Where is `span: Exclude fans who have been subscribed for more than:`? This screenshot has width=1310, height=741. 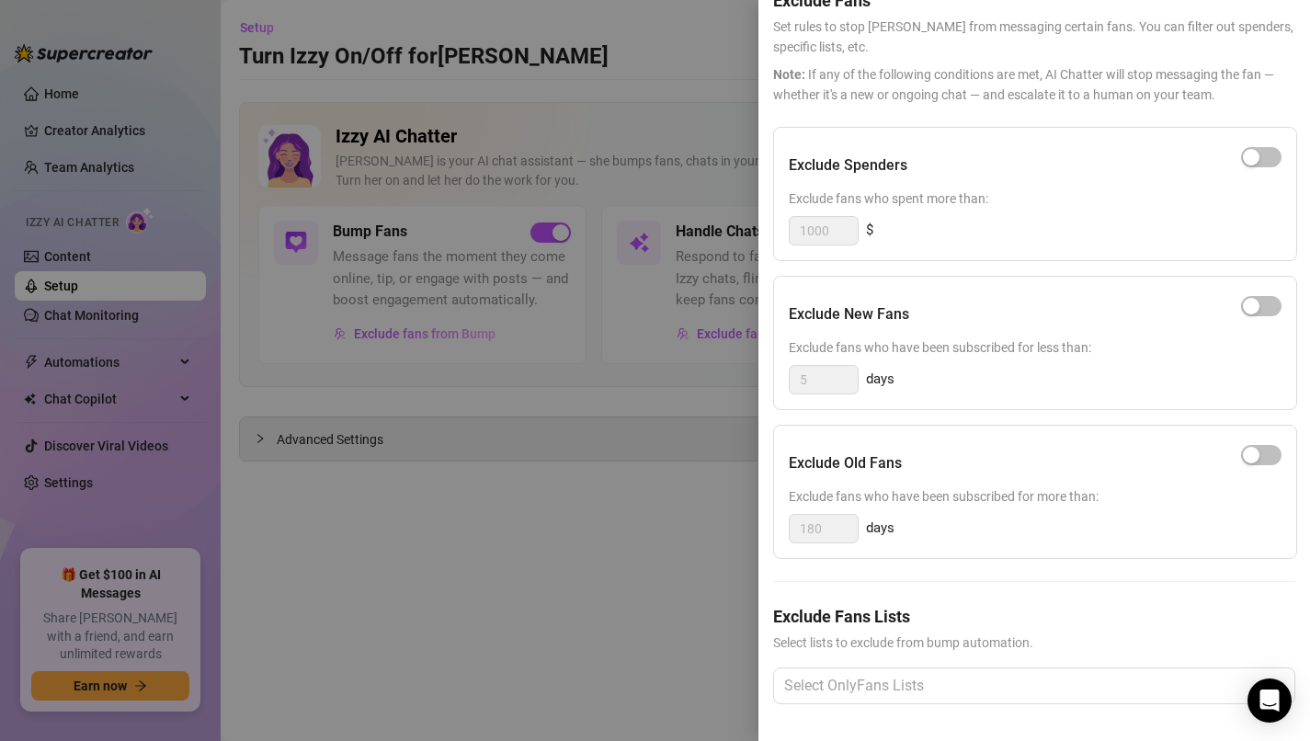
span: Exclude fans who have been subscribed for more than: is located at coordinates (1036, 497).